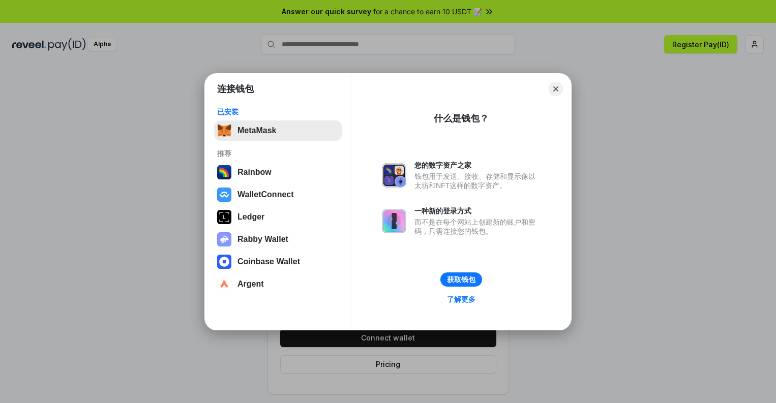 The image size is (776, 403). I want to click on div: MetaMask, so click(257, 131).